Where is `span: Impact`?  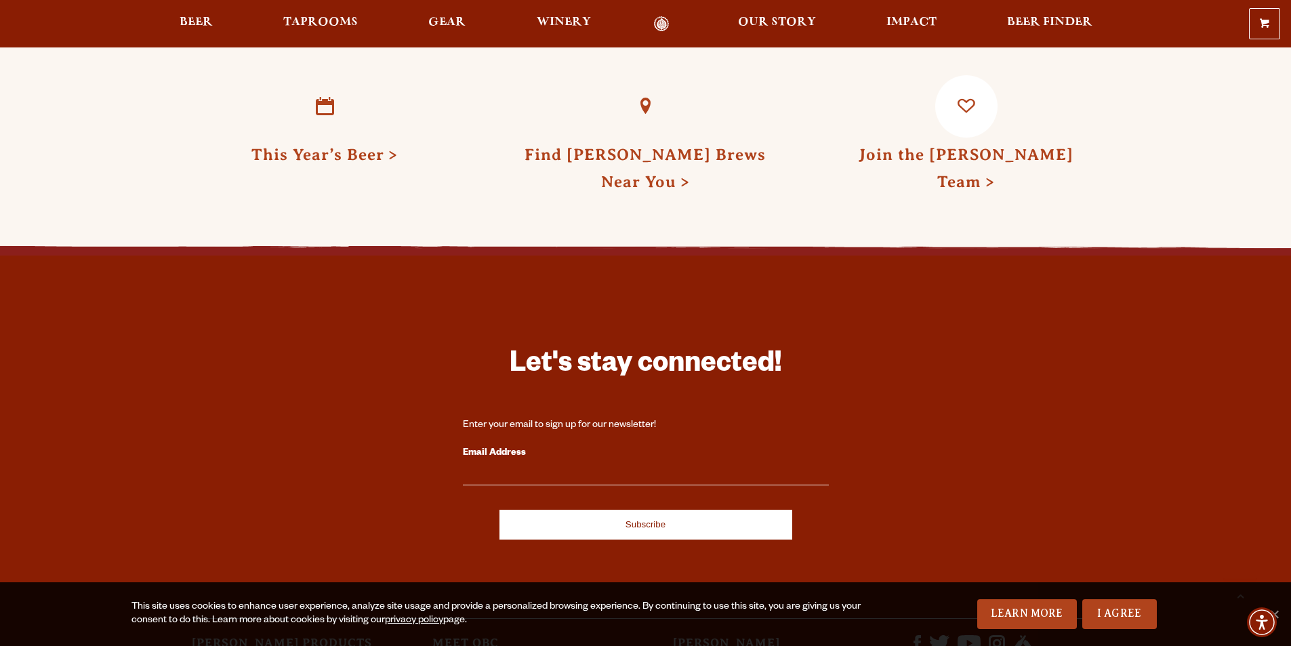 span: Impact is located at coordinates (911, 22).